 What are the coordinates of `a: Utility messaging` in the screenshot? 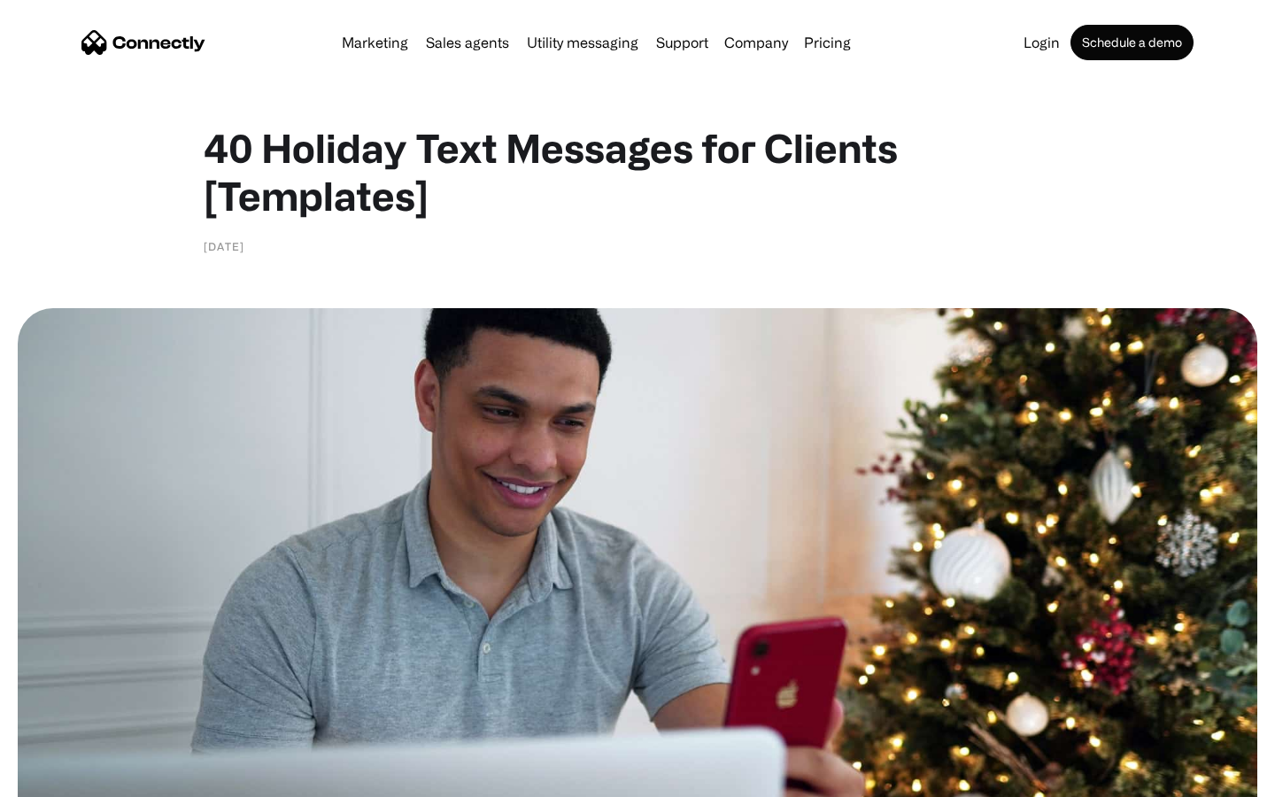 It's located at (583, 43).